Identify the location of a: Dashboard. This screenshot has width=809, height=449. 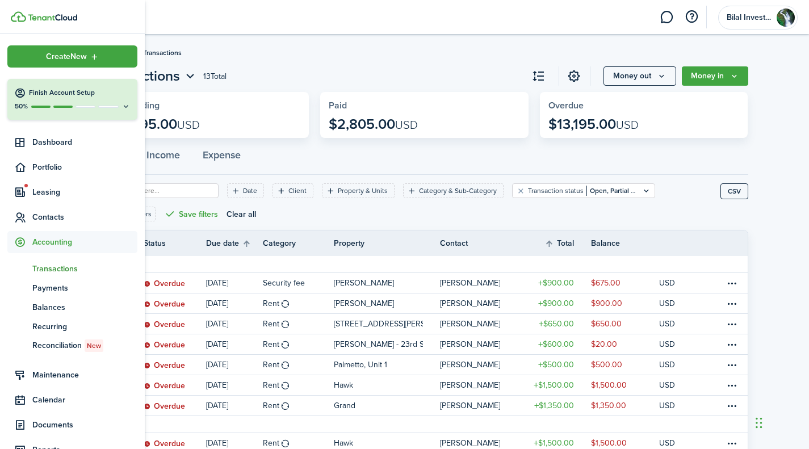
(72, 142).